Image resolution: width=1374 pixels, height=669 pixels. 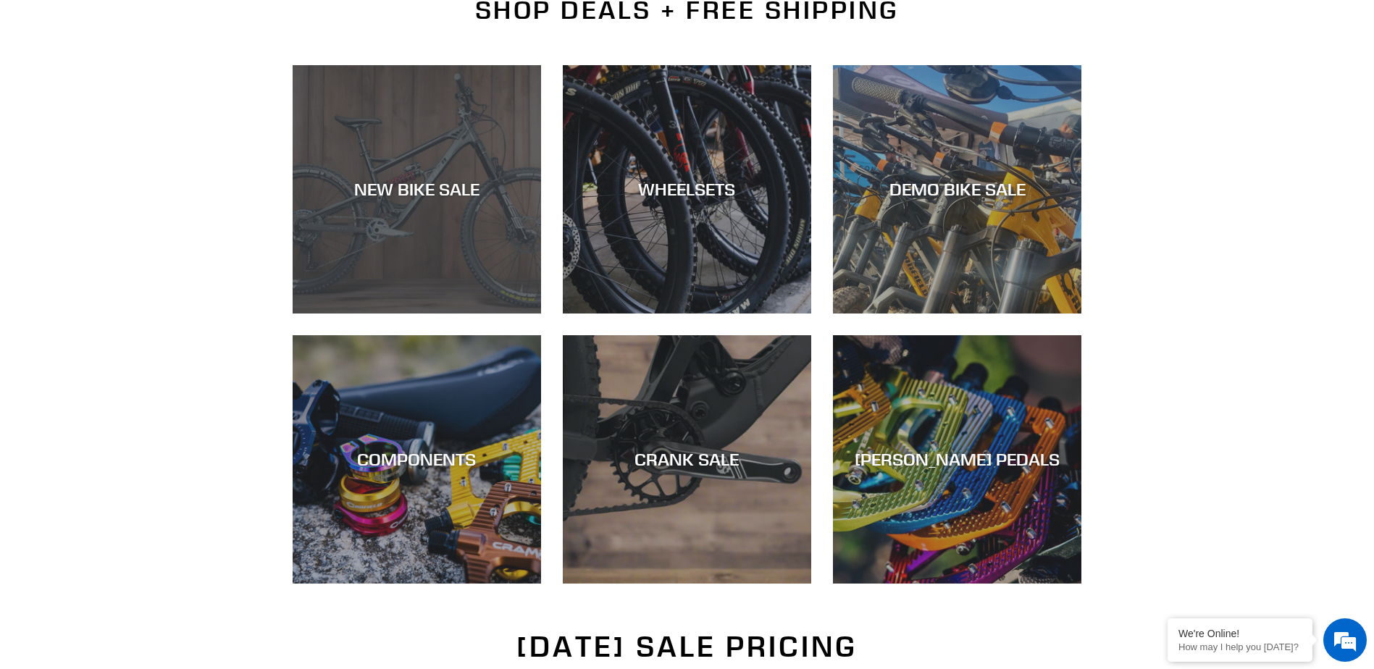 What do you see at coordinates (416, 189) in the screenshot?
I see `a: NEW BIKE SALE` at bounding box center [416, 189].